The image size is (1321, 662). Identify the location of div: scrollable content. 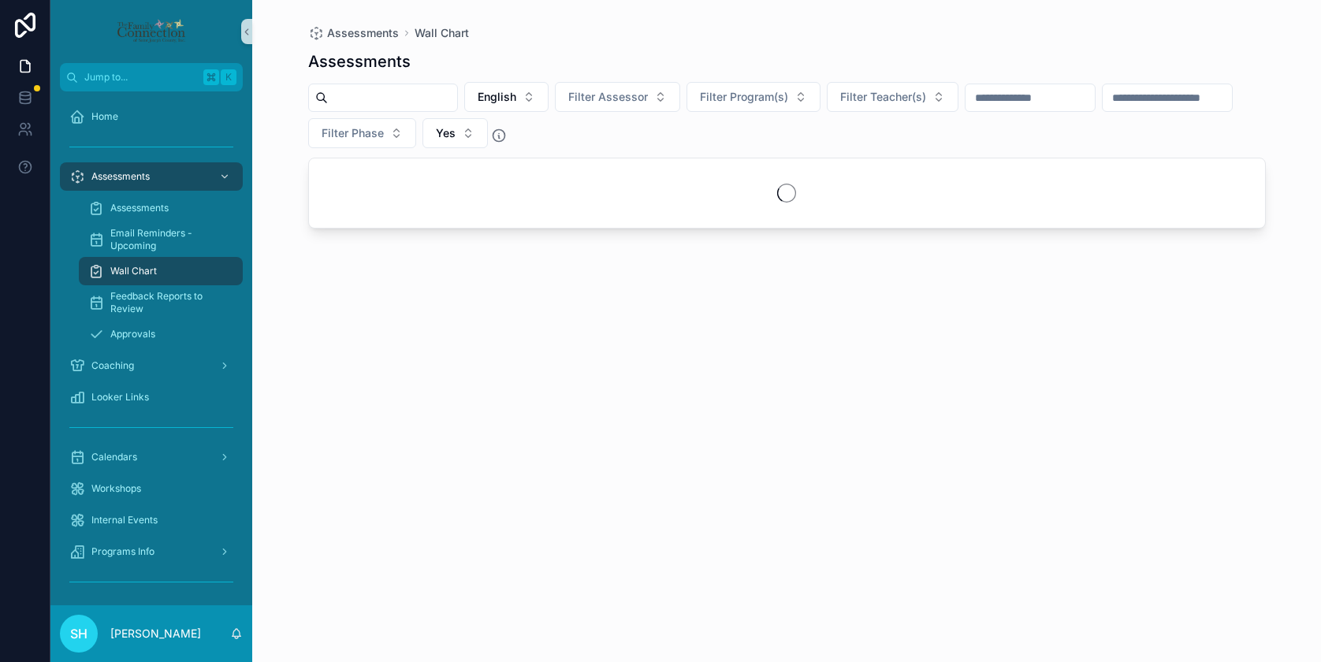
(151, 348).